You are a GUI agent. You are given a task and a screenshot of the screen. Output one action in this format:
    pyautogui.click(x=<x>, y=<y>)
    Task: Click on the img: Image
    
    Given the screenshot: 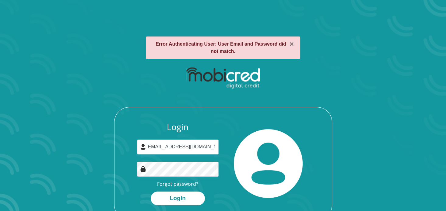 What is the action you would take?
    pyautogui.click(x=143, y=169)
    